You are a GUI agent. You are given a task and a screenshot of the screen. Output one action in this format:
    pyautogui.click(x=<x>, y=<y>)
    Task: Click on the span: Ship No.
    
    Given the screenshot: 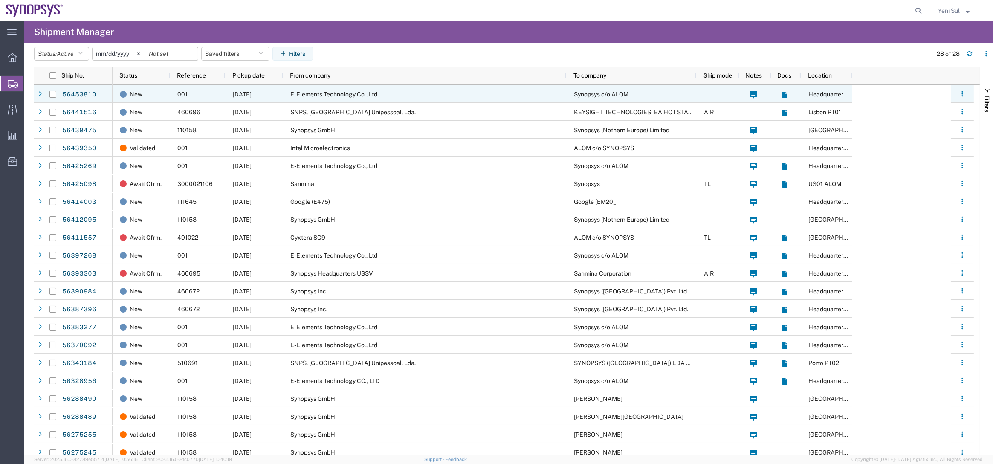 What is the action you would take?
    pyautogui.click(x=73, y=75)
    